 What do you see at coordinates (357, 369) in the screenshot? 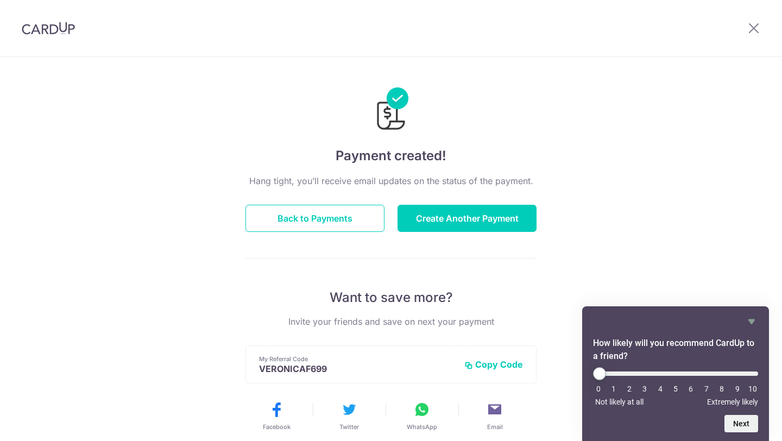
I see `p: VERONICAF699` at bounding box center [357, 369].